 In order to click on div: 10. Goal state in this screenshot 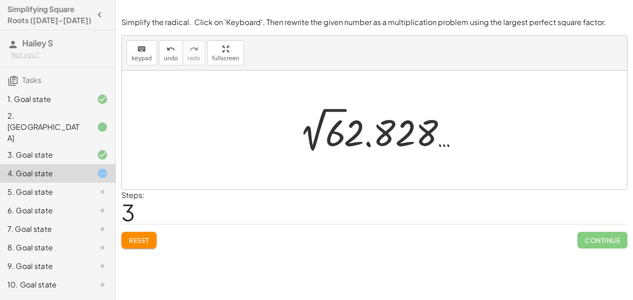, I will do `click(45, 285)`.